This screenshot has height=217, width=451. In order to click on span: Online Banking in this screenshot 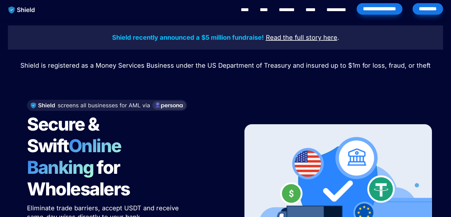, I will do `click(77, 156)`.